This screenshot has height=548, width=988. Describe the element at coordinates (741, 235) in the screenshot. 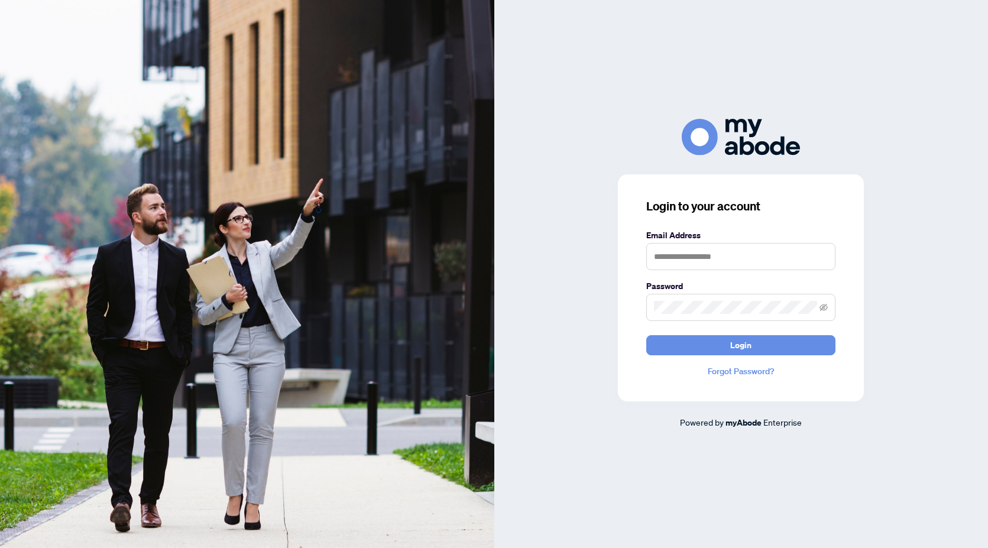

I see `label: Email Address` at that location.